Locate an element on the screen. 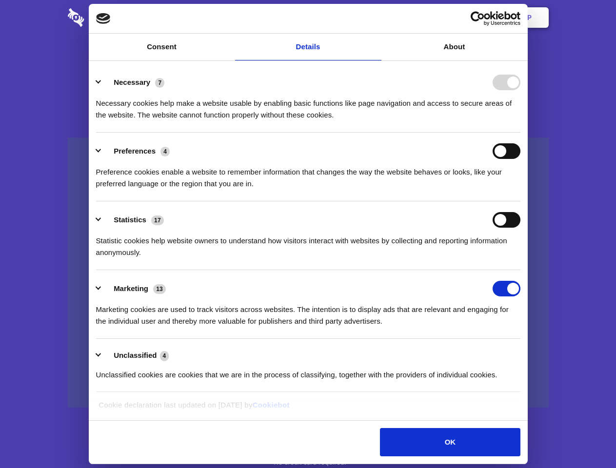  div: Preference cookies enable a website to remember information that changes the way the website beha... is located at coordinates (308, 174).